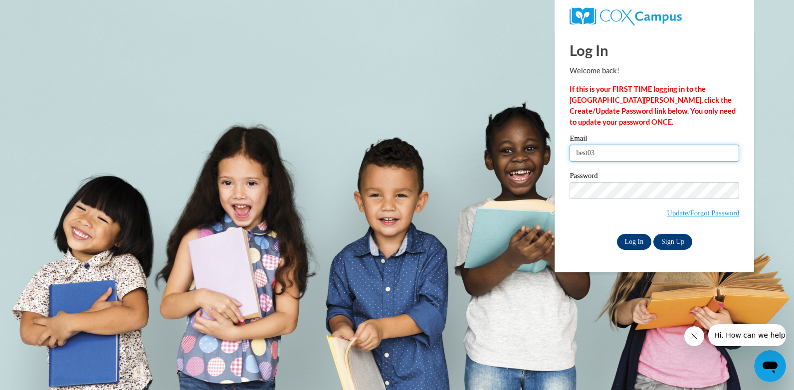 This screenshot has height=390, width=794. What do you see at coordinates (625, 16) in the screenshot?
I see `img: COX Campus` at bounding box center [625, 16].